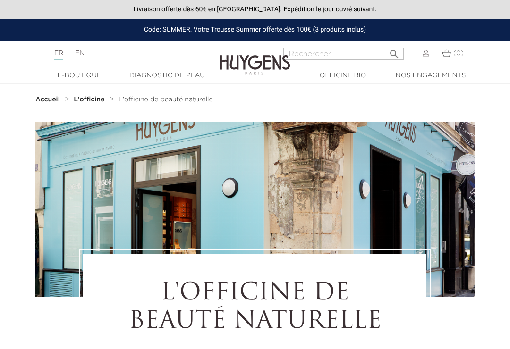 This screenshot has width=510, height=349. What do you see at coordinates (49, 100) in the screenshot?
I see `a: Accueil` at bounding box center [49, 100].